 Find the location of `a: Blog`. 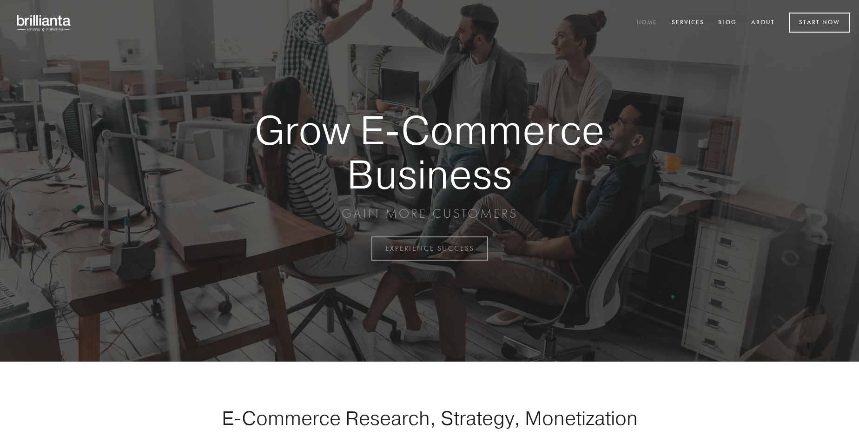

a: Blog is located at coordinates (728, 23).